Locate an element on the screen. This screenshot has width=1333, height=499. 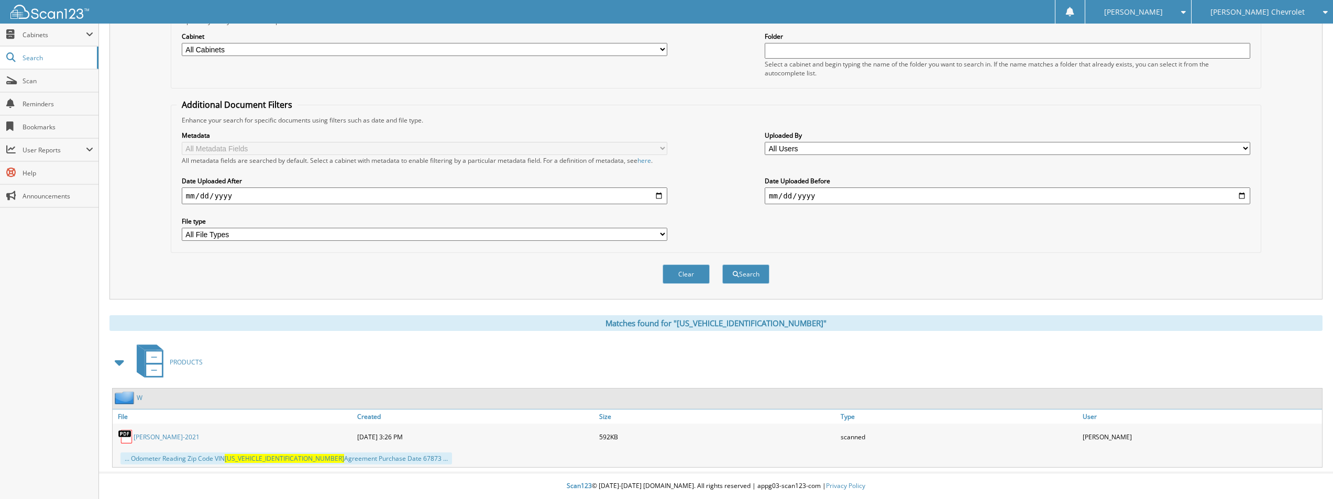
span: User Reports is located at coordinates (54, 150).